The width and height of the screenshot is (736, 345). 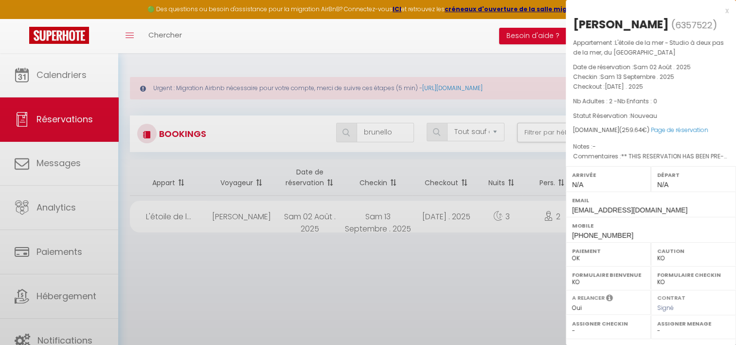 What do you see at coordinates (651, 77) in the screenshot?
I see `p: Checkin :` at bounding box center [651, 77].